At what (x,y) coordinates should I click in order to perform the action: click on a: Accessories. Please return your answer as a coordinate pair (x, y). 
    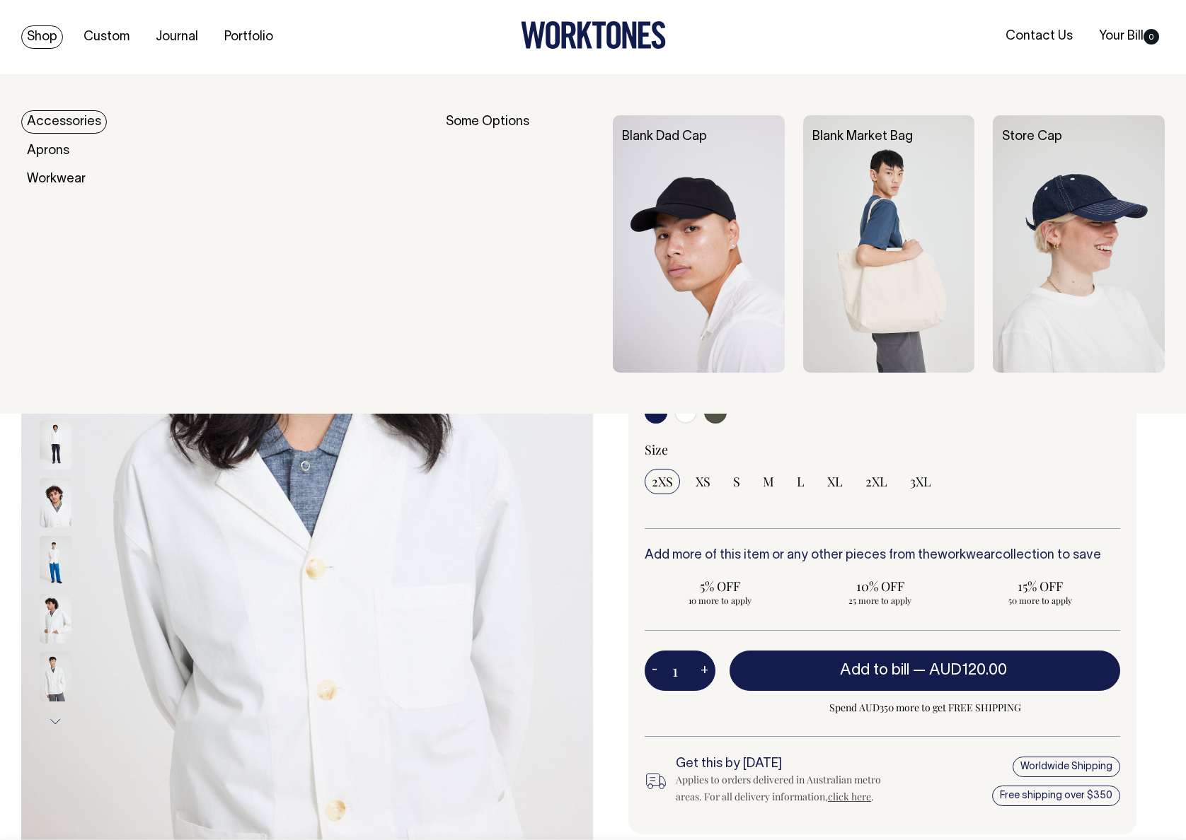
    Looking at the image, I should click on (64, 122).